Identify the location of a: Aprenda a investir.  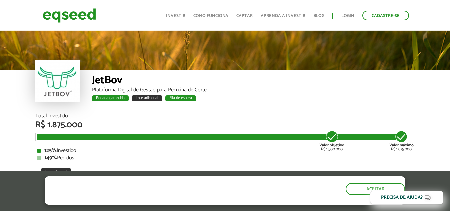
(283, 16).